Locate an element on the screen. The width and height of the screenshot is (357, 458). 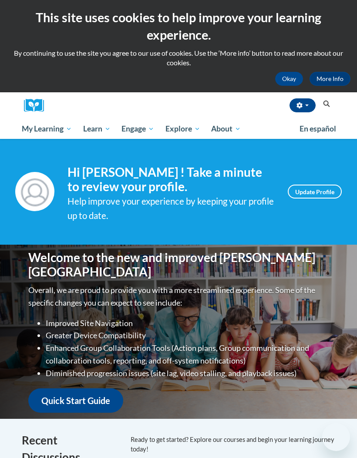
a: Update Profile is located at coordinates (315, 192).